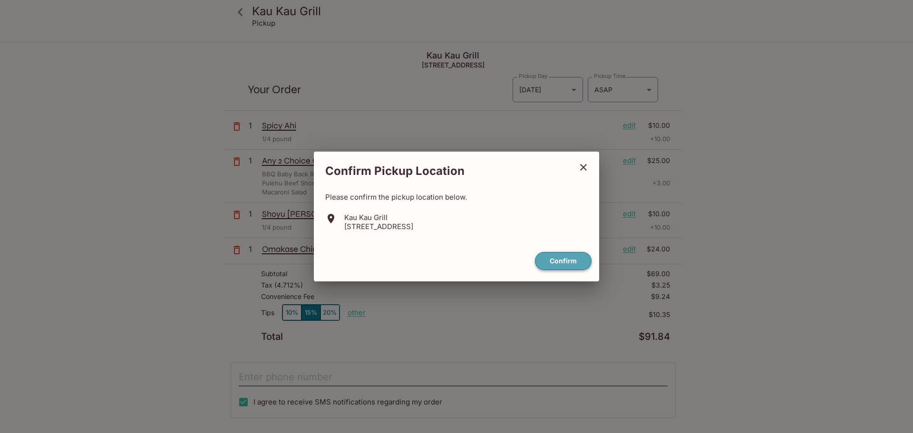 This screenshot has width=913, height=433. Describe the element at coordinates (563, 261) in the screenshot. I see `button: confirm` at that location.